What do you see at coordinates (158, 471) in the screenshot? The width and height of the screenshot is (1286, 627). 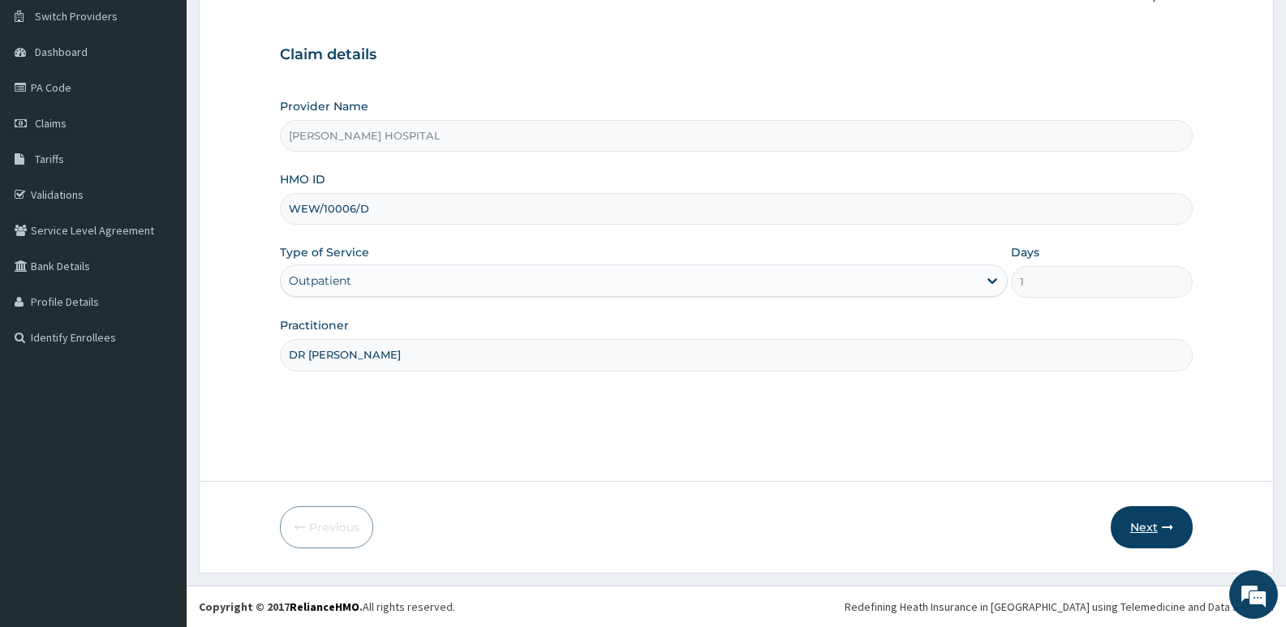 I see `textarea: Type your message and hit 'Enter'` at bounding box center [158, 471].